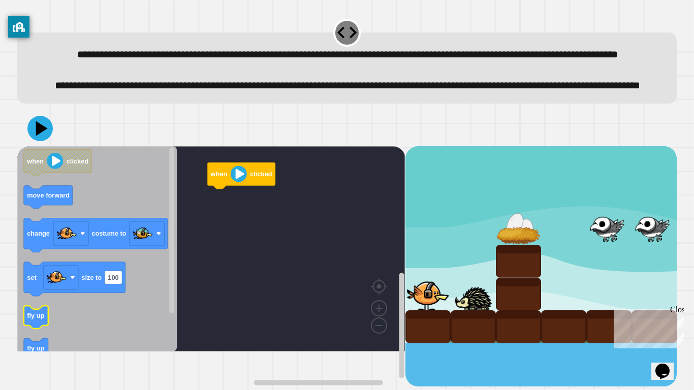 The height and width of the screenshot is (390, 694). I want to click on button: privacy banner, so click(19, 27).